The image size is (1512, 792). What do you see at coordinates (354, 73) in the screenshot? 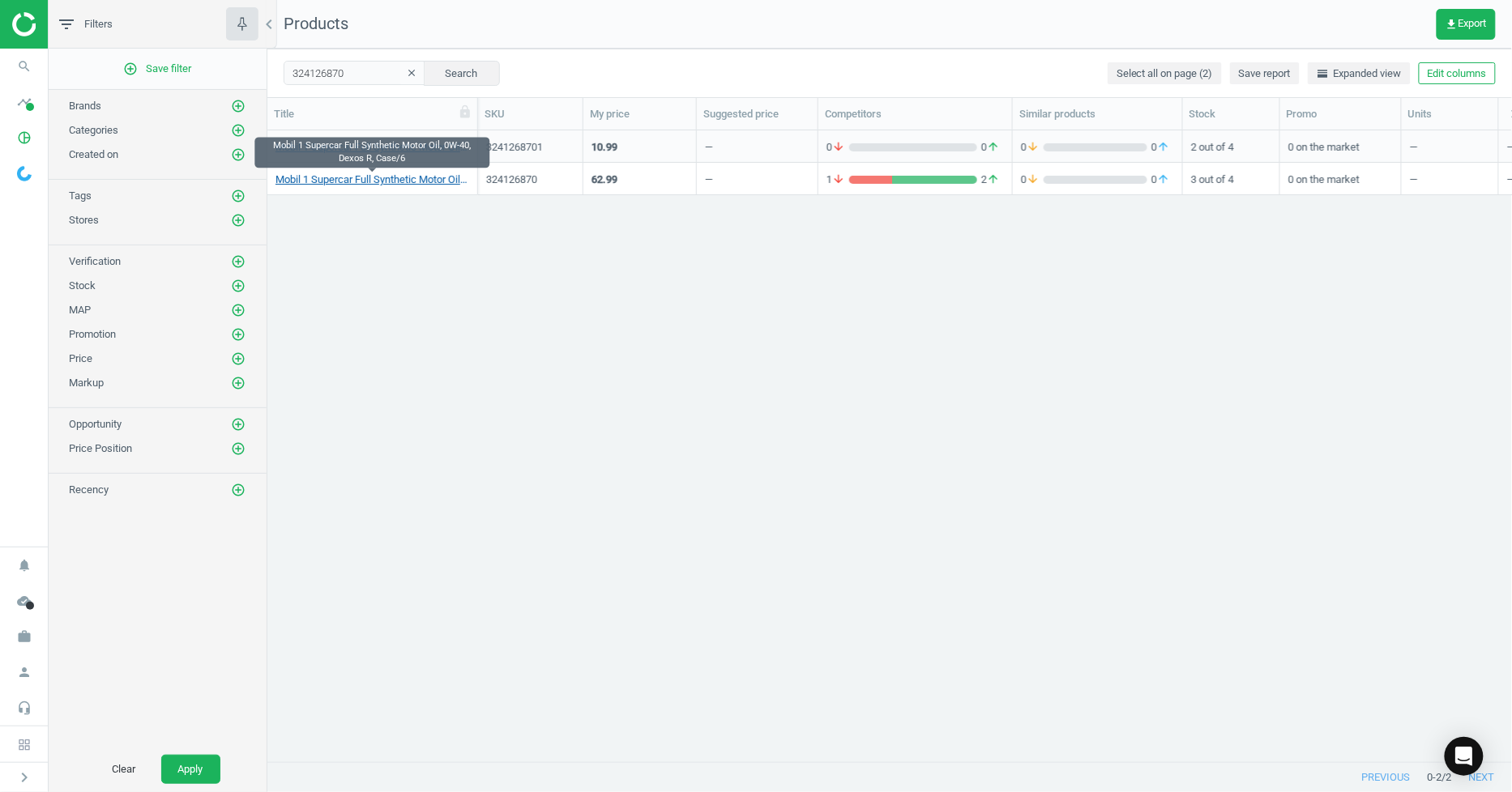
I see `input: SKU/Title search` at bounding box center [354, 73].